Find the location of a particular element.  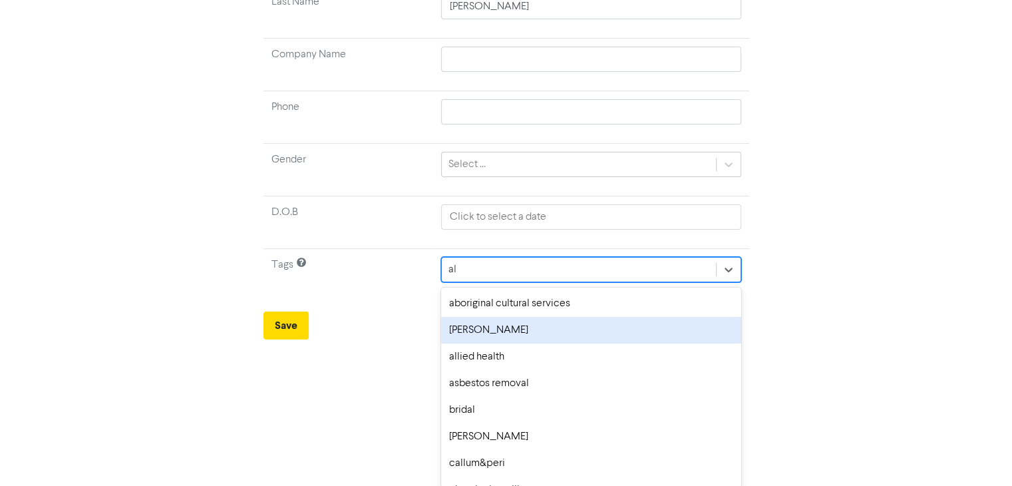

td: Company Name is located at coordinates (349, 65).